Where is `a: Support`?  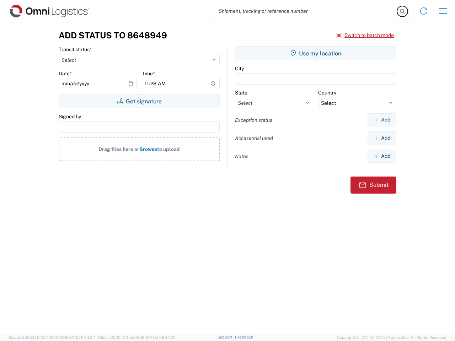 a: Support is located at coordinates (226, 337).